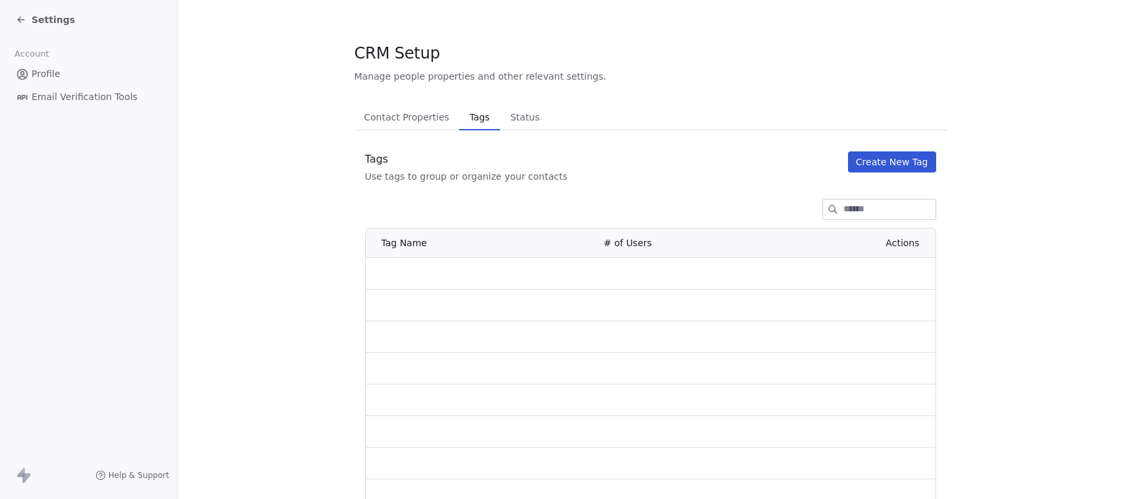 The height and width of the screenshot is (499, 1123). Describe the element at coordinates (88, 97) in the screenshot. I see `a: Email Verification Tools` at that location.